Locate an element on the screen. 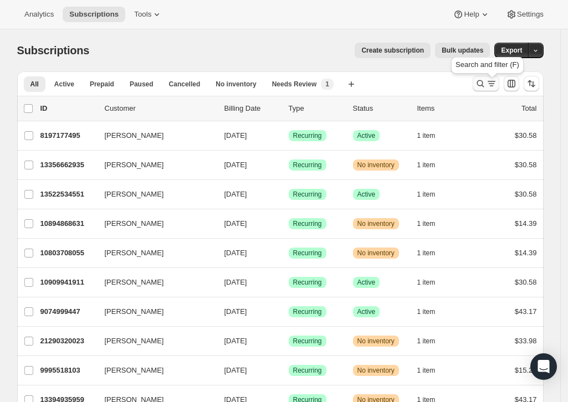  span: Analytics is located at coordinates (39, 14).